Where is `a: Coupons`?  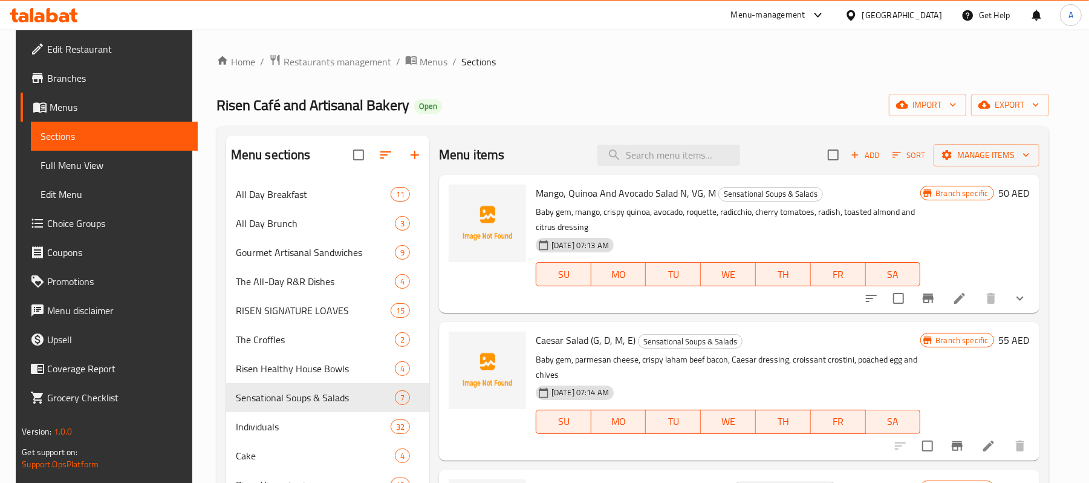 a: Coupons is located at coordinates (109, 252).